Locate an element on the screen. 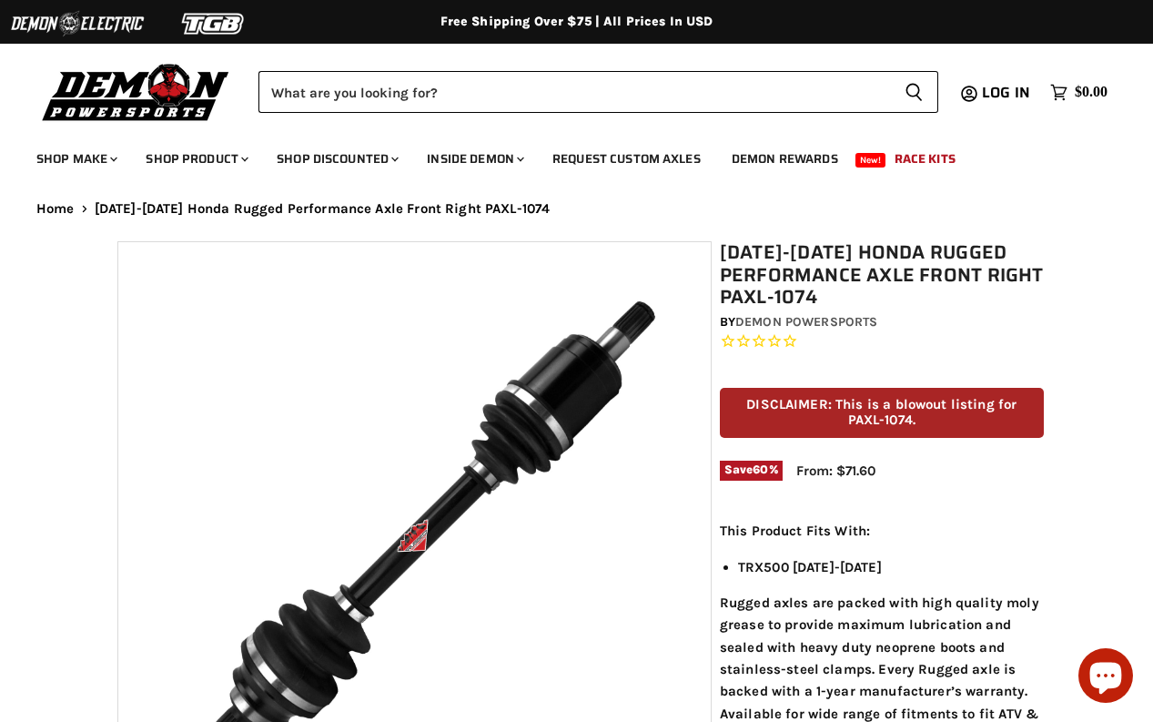  form: Product is located at coordinates (598, 92).